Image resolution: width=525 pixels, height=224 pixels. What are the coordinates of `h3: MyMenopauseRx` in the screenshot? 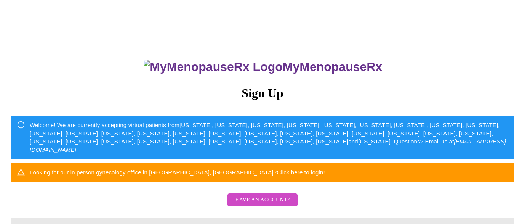 It's located at (263, 67).